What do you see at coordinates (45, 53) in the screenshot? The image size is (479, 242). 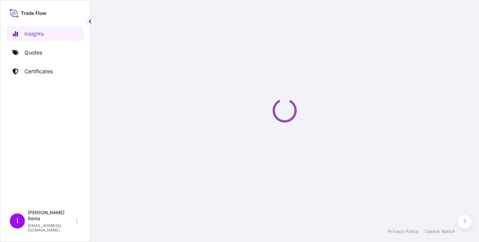 I see `a: Quotes` at bounding box center [45, 53].